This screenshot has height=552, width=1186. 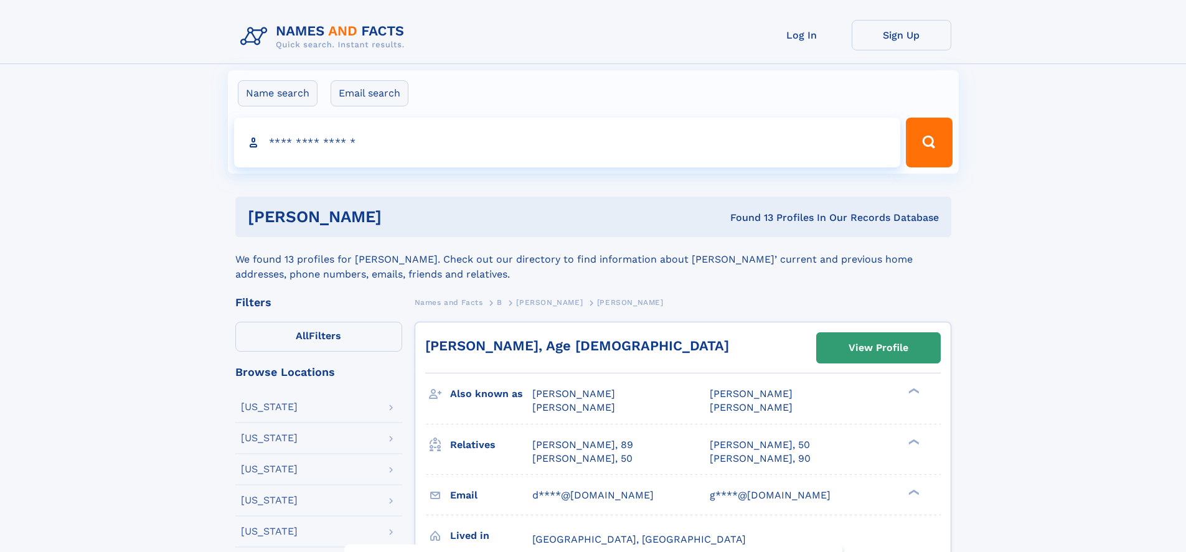 I want to click on div: Filters, so click(x=319, y=302).